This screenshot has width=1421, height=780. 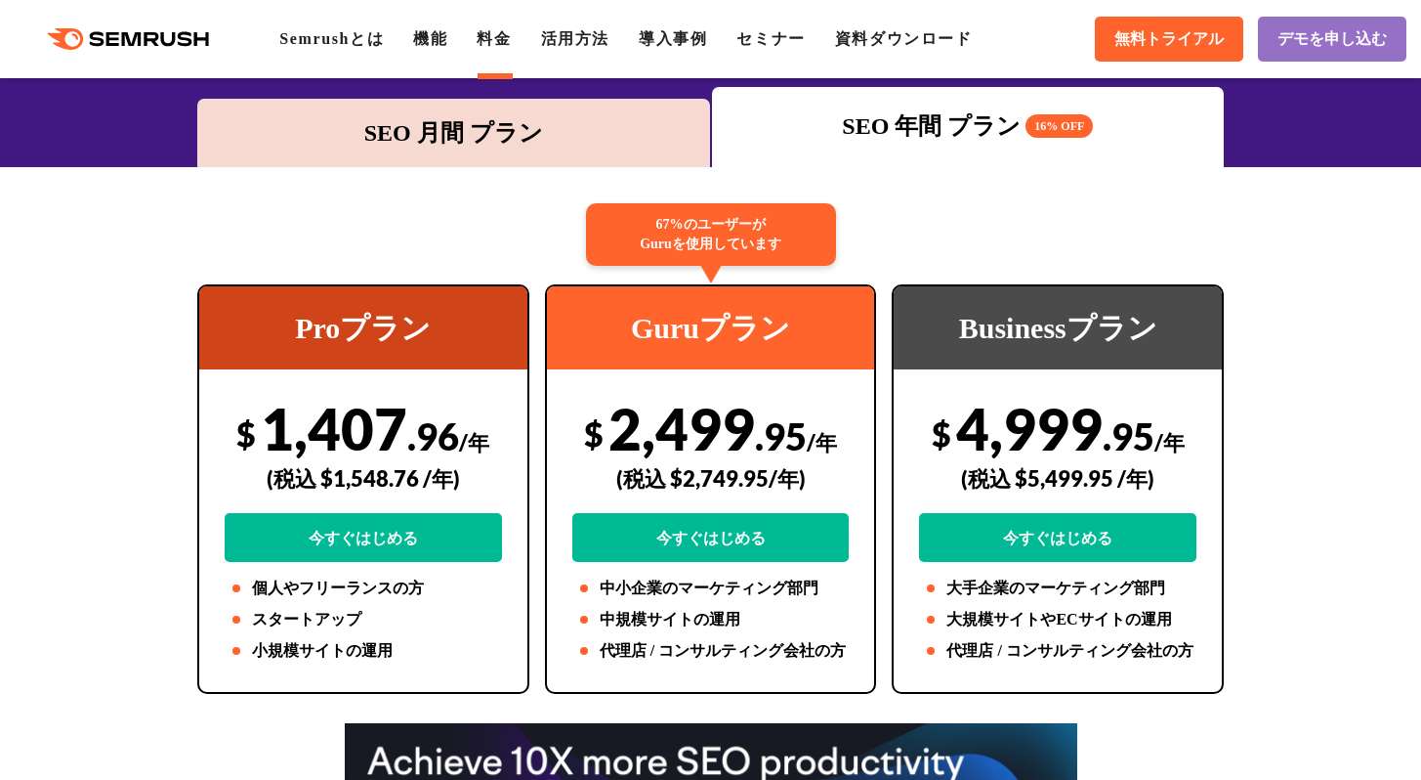 What do you see at coordinates (711, 234) in the screenshot?
I see `div: 67%のユーザーが Guruを使用しています` at bounding box center [711, 234].